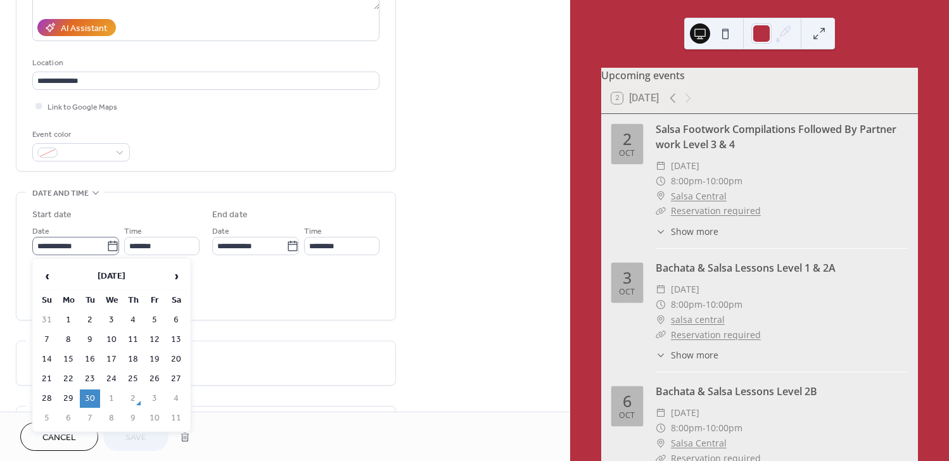 This screenshot has height=461, width=949. I want to click on td: 31, so click(47, 320).